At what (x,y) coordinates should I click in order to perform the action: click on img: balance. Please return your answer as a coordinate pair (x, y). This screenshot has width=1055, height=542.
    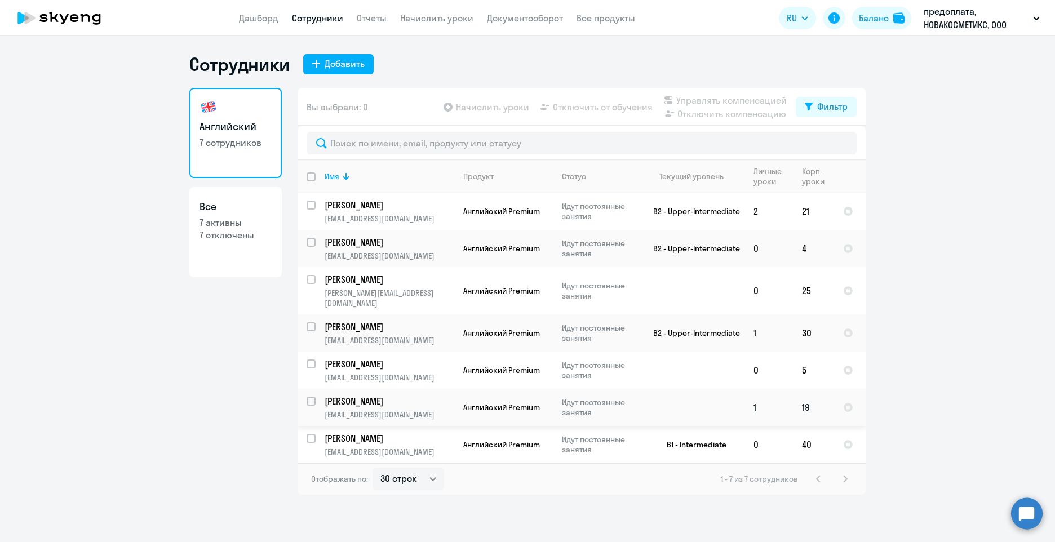
    Looking at the image, I should click on (899, 18).